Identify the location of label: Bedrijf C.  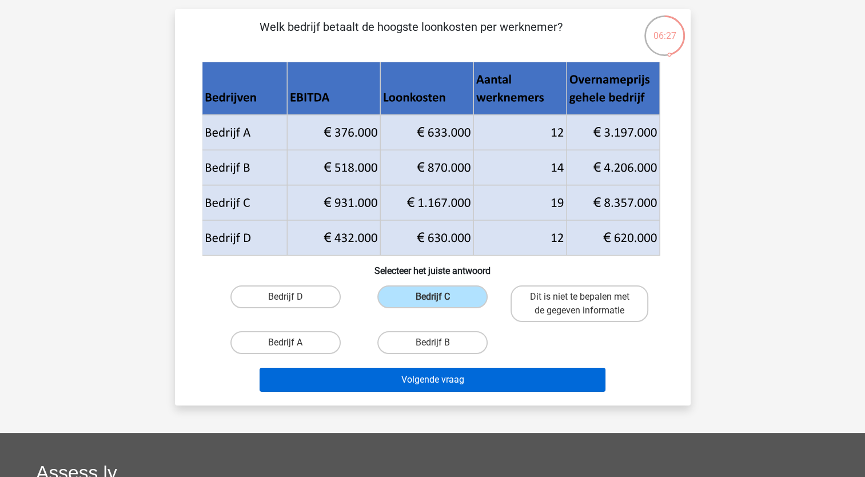
(432, 297).